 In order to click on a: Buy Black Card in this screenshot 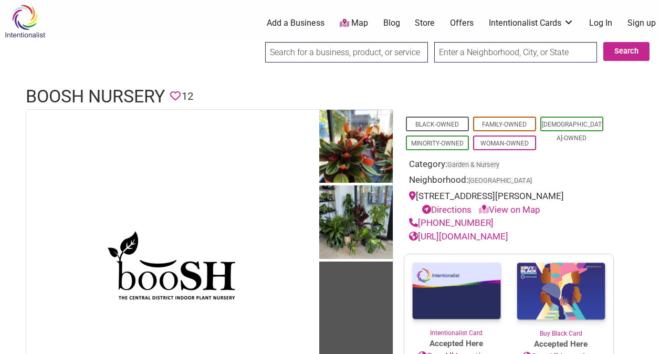, I will do `click(561, 296)`.